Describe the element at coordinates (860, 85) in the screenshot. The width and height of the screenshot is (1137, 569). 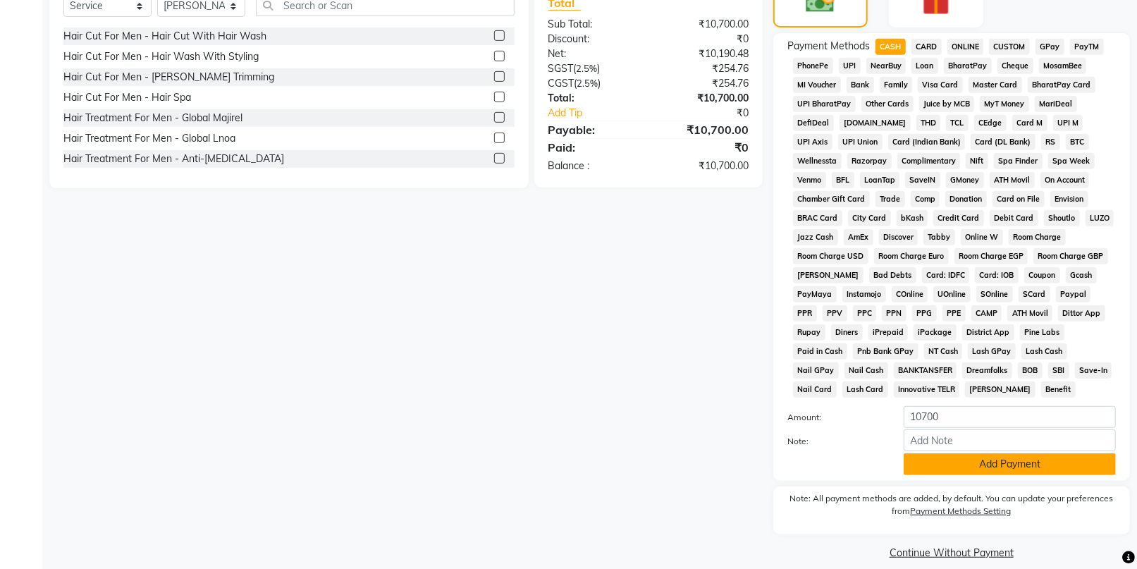
I see `span: Bank` at that location.